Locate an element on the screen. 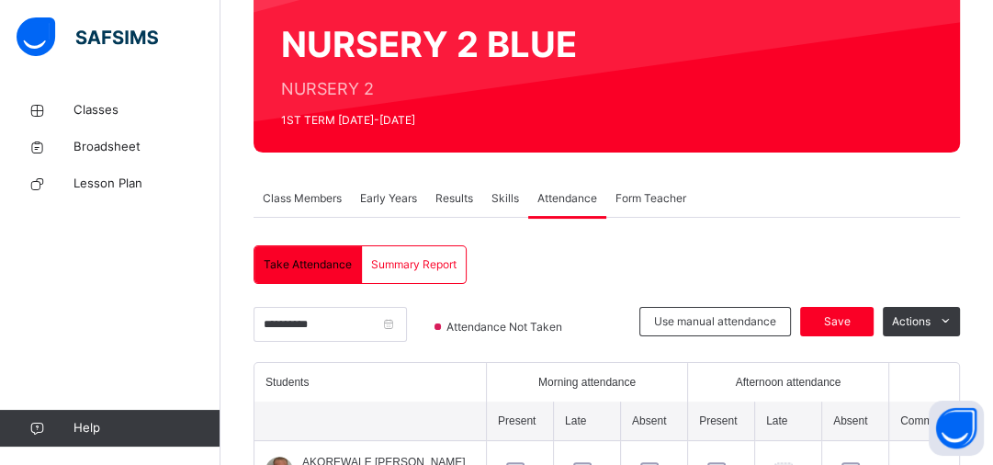 This screenshot has width=993, height=465. span: Form Teacher is located at coordinates (650, 198).